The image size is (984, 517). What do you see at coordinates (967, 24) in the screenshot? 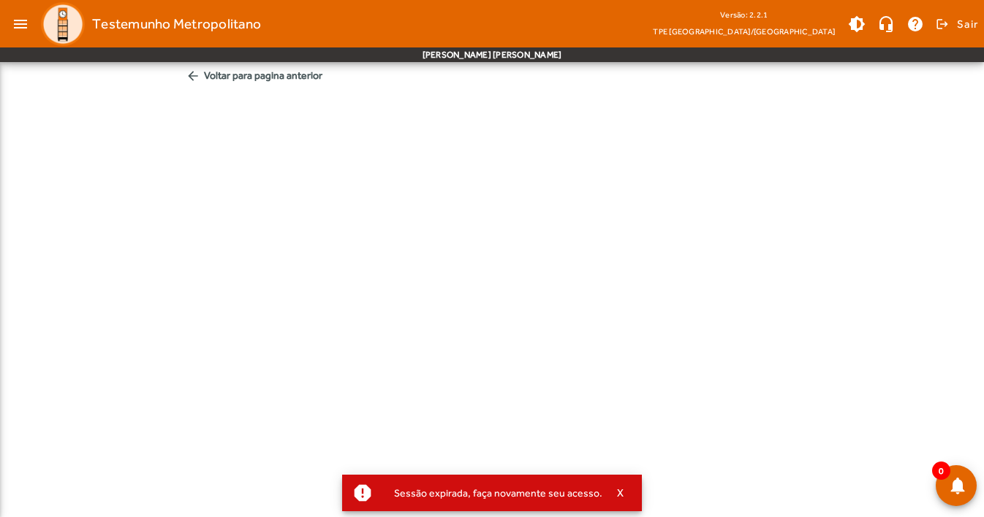
I see `span: Sair` at bounding box center [967, 24].